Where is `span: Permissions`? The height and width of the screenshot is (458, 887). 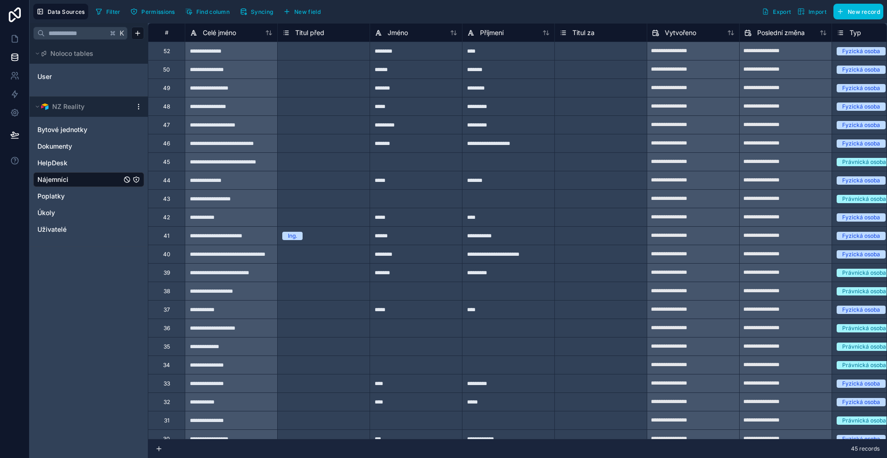
span: Permissions is located at coordinates (158, 12).